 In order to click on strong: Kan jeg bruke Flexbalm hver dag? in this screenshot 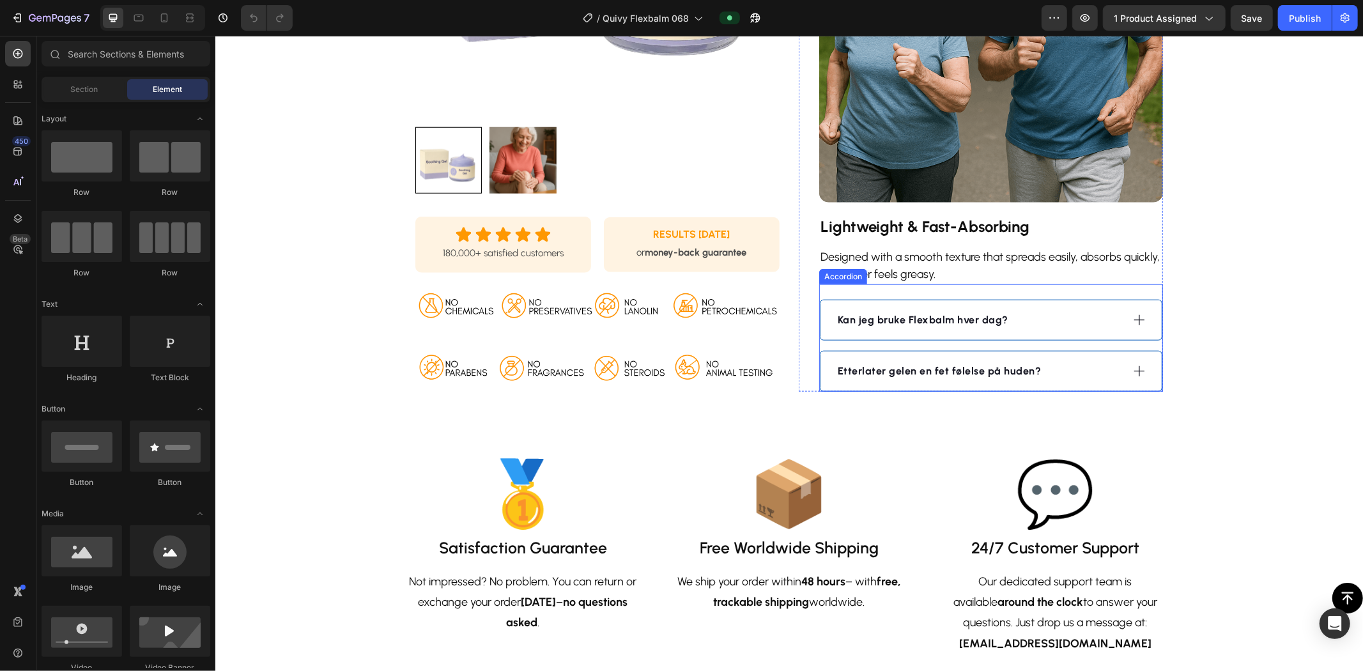, I will do `click(707, 284)`.